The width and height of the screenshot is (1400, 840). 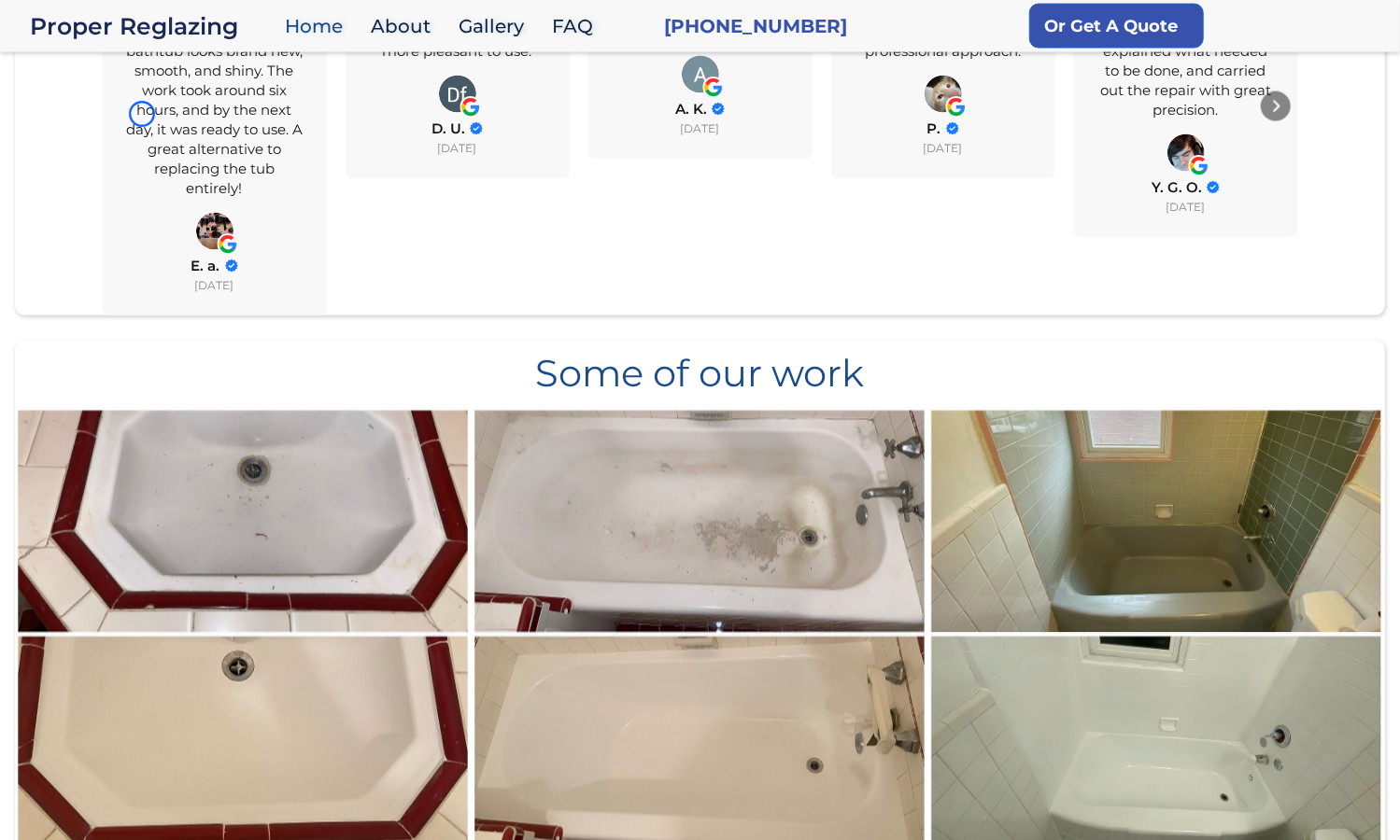 What do you see at coordinates (943, 95) in the screenshot?
I see `img: P.` at bounding box center [943, 95].